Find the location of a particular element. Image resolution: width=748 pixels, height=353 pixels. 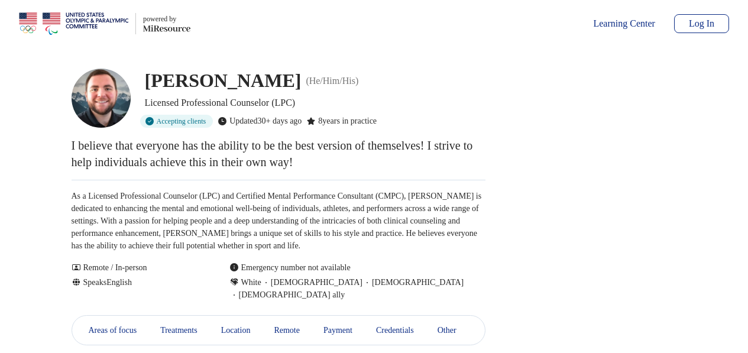

div: Speaks English is located at coordinates (138, 301).